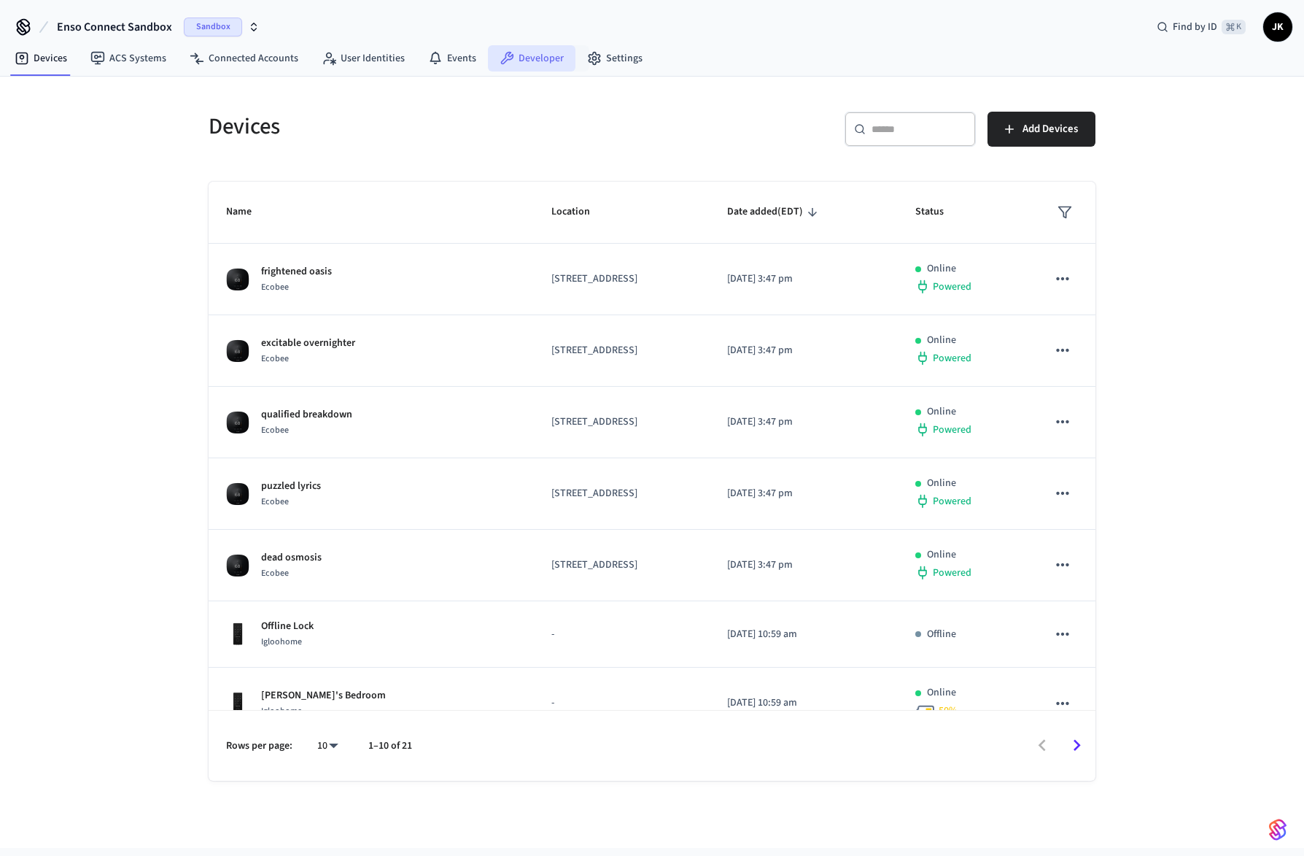  Describe the element at coordinates (259, 745) in the screenshot. I see `p: Rows per page:` at that location.